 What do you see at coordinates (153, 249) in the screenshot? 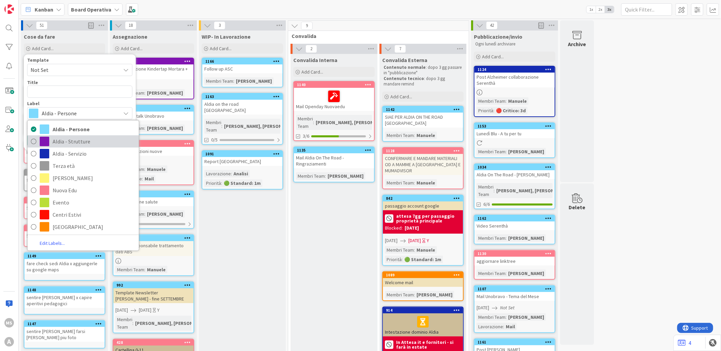
I see `div: nomina responsabile trattamento dati ABS` at bounding box center [153, 249].